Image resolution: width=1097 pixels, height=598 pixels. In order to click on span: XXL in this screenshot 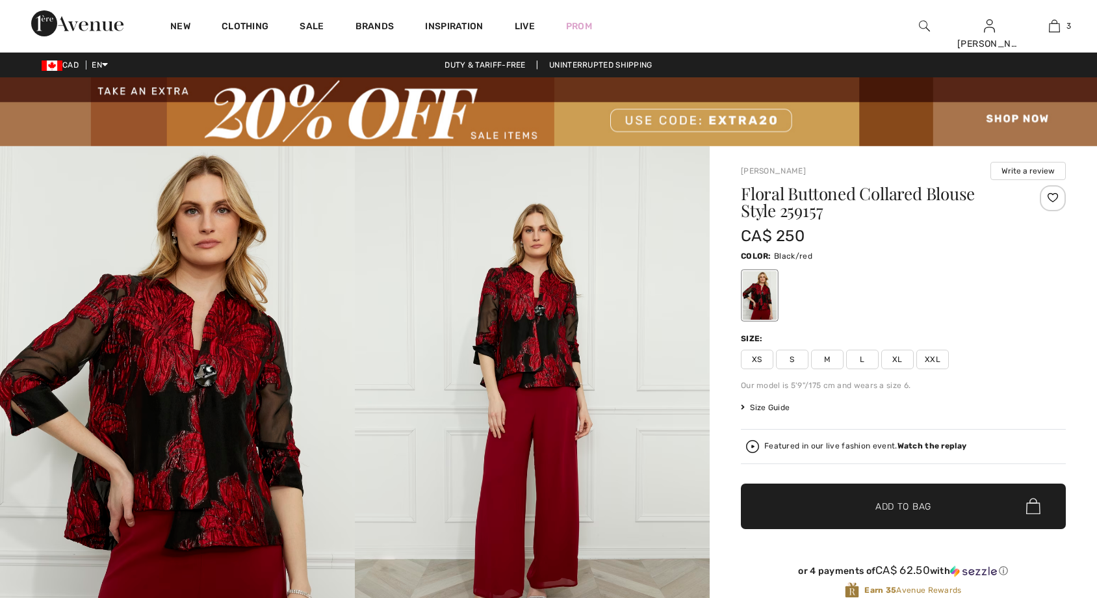, I will do `click(933, 359)`.